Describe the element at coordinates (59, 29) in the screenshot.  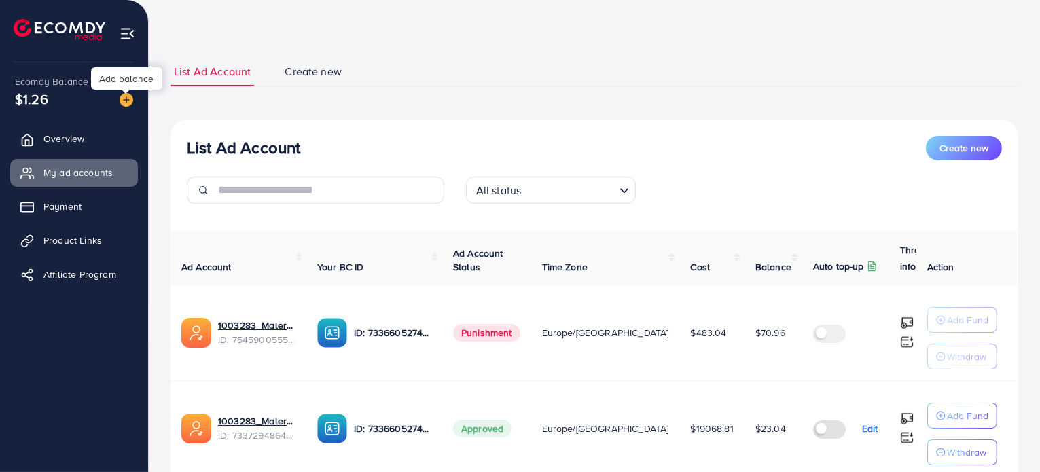
I see `img: logo` at that location.